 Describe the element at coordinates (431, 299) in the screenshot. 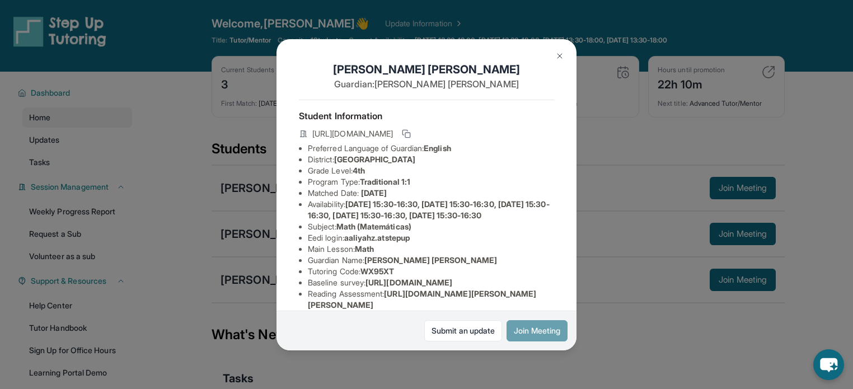

I see `li: Reading Assessment :` at that location.